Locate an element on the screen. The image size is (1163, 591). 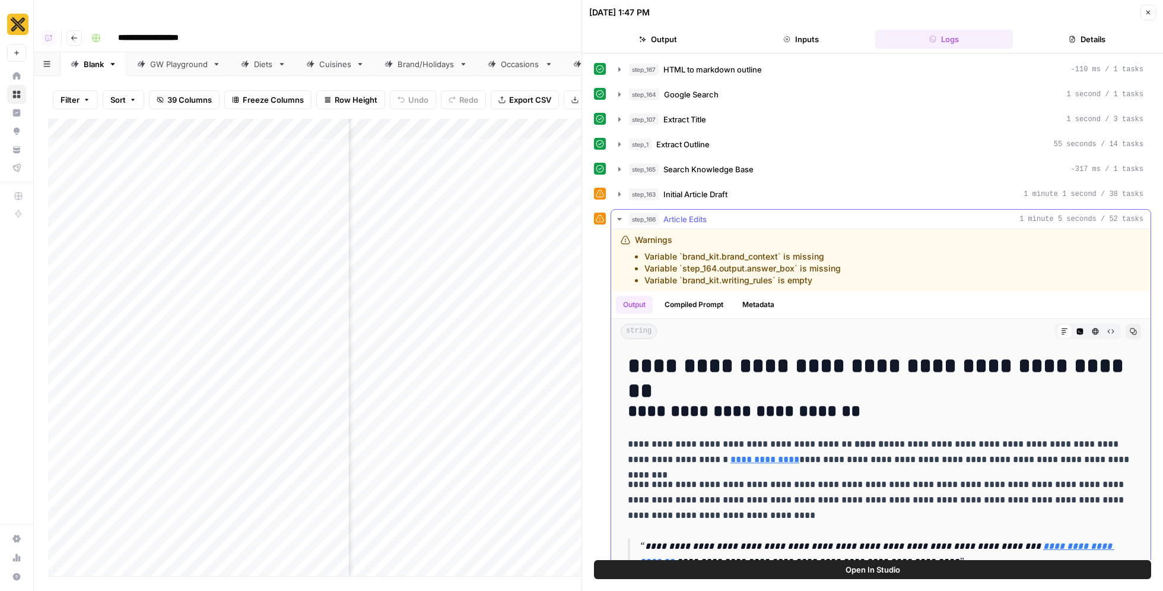
div: Blank is located at coordinates (94, 64).